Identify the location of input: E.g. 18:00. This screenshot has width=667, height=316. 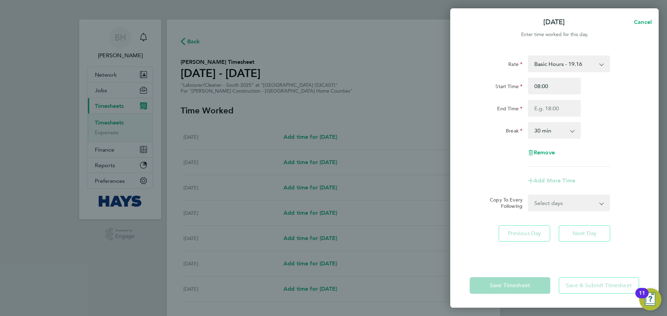
(554, 108).